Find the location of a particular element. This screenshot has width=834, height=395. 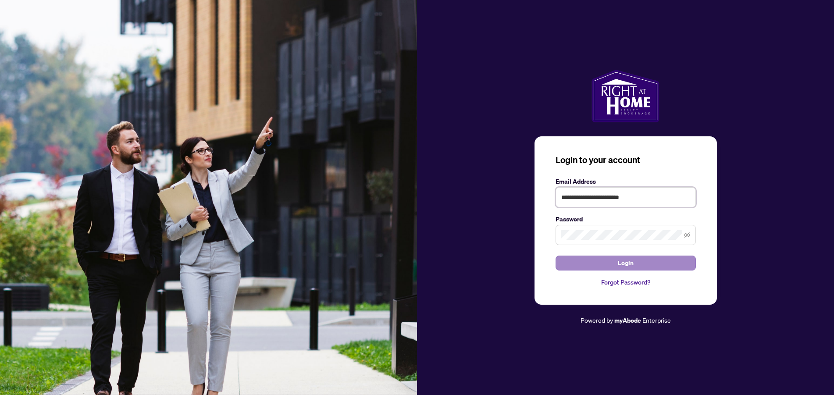

span: eye-invisible is located at coordinates (687, 235).